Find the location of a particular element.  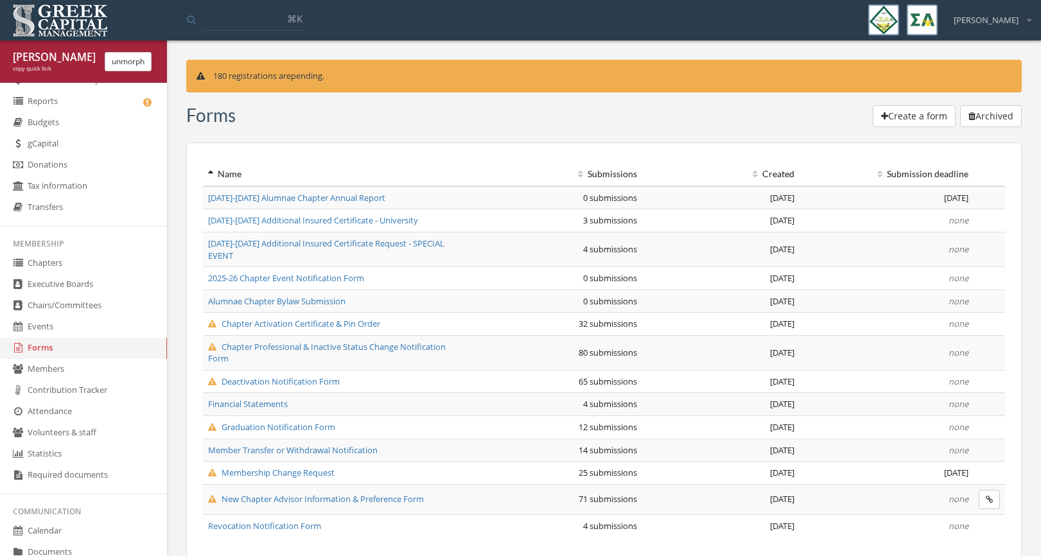

th: Submissions is located at coordinates (556, 174).